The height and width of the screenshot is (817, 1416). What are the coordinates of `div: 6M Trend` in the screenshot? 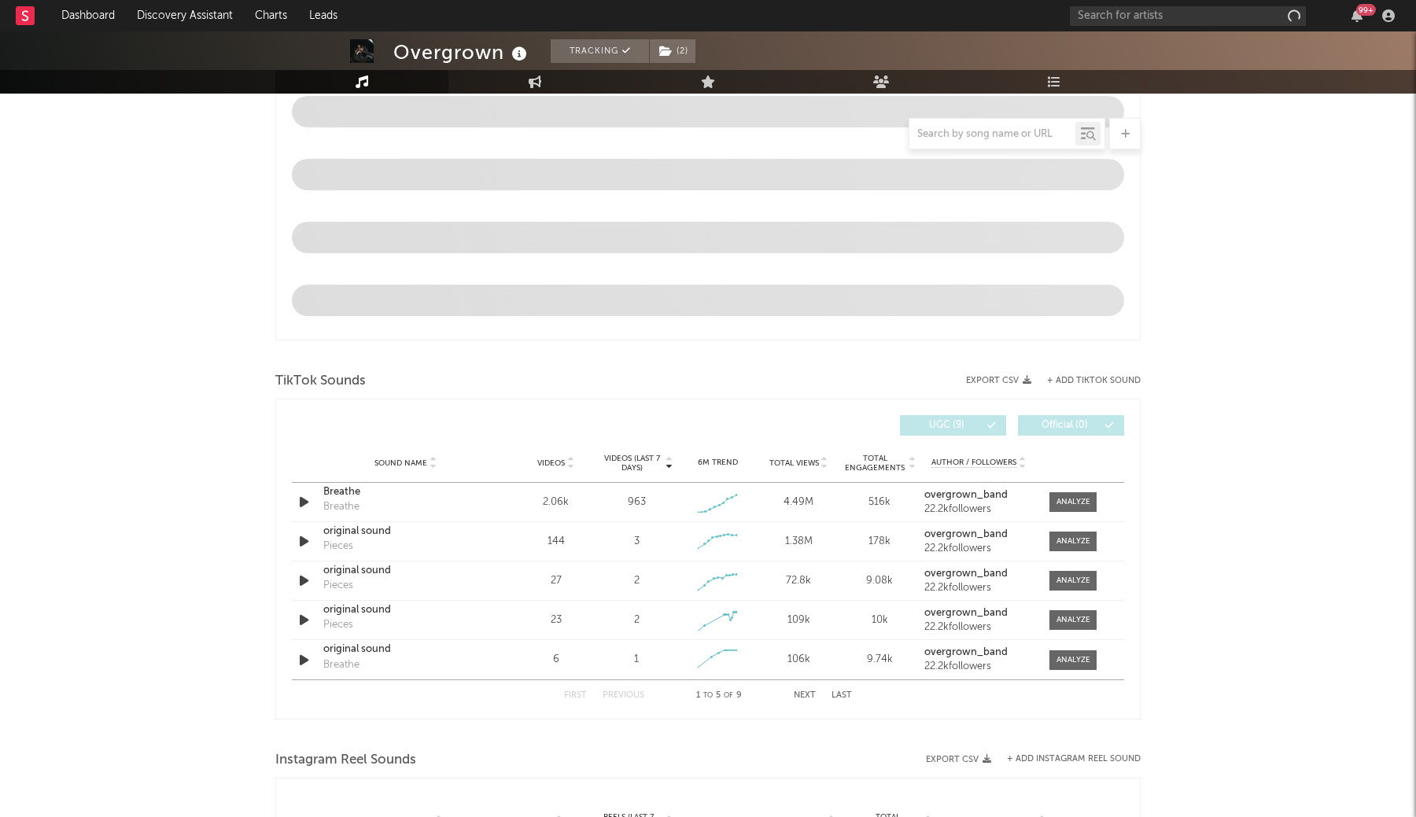 It's located at (717, 463).